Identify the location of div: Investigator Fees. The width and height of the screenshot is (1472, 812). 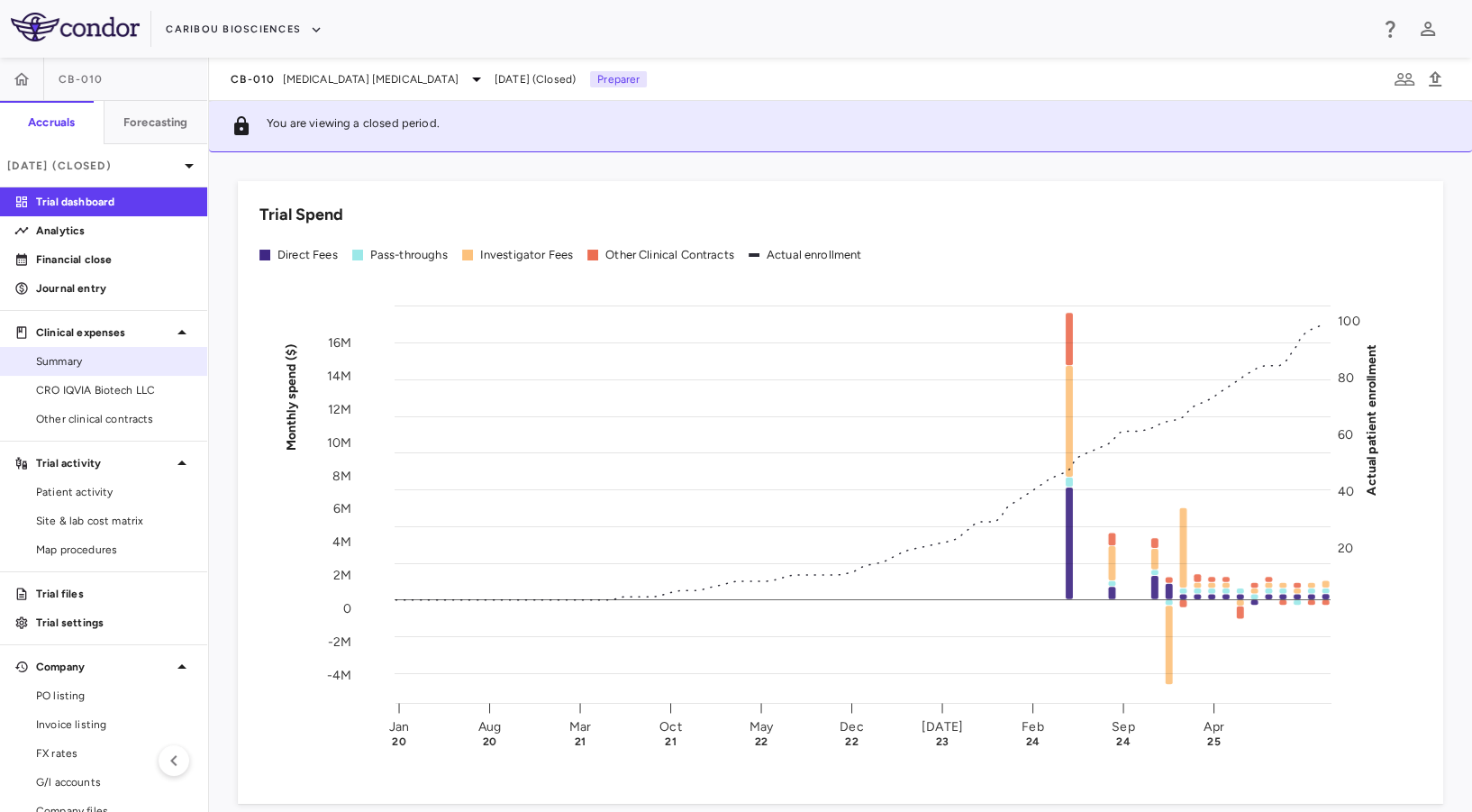
(527, 255).